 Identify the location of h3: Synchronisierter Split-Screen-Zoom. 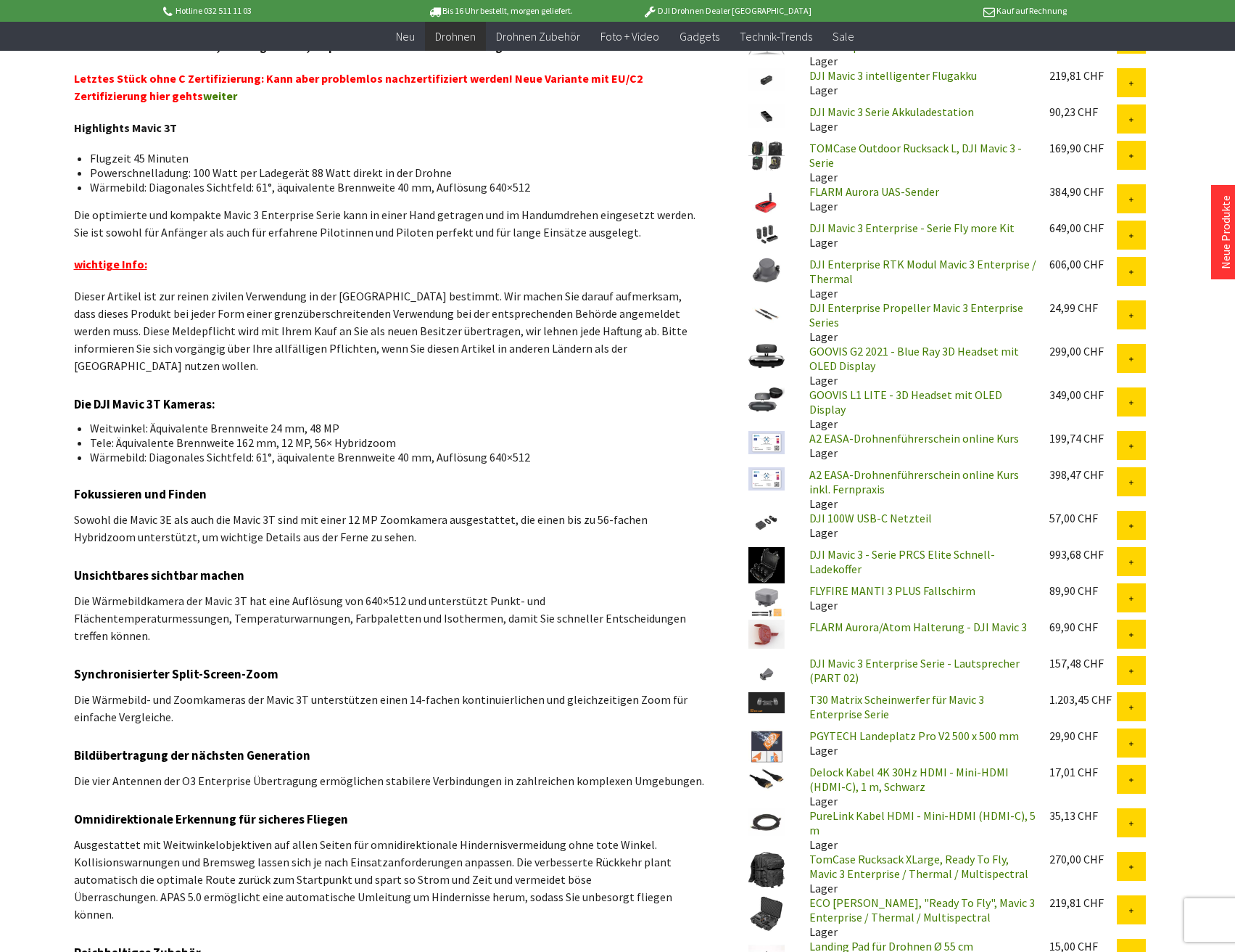
(390, 674).